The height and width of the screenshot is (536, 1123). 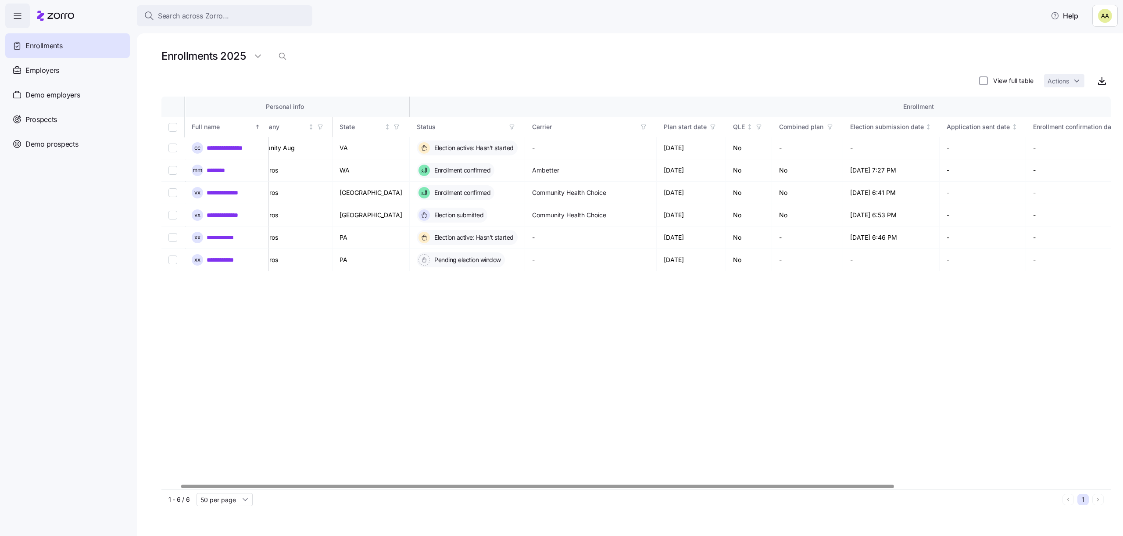 What do you see at coordinates (466, 260) in the screenshot?
I see `span: Pending election window` at bounding box center [466, 260].